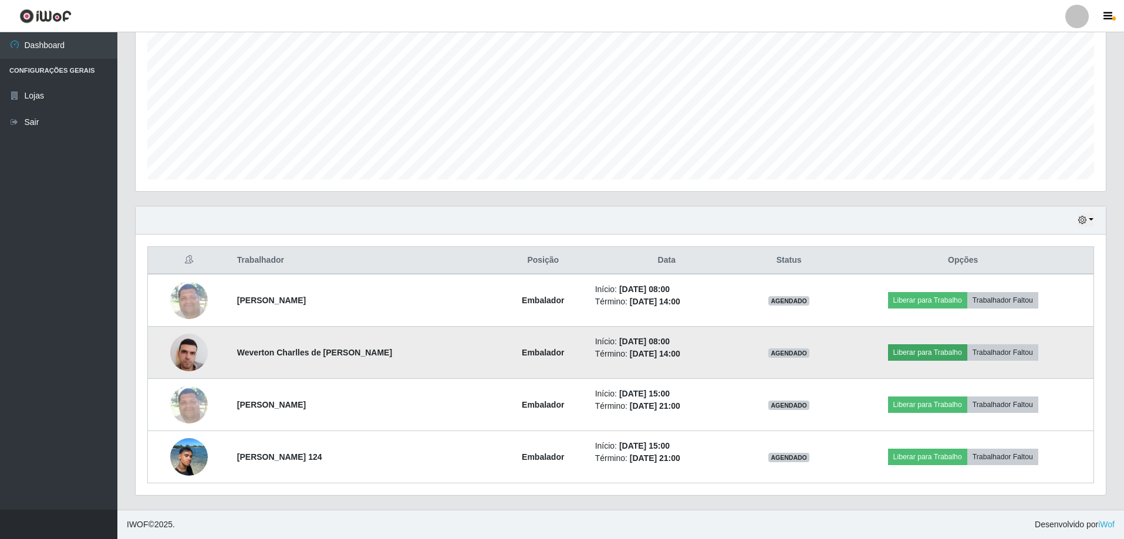  What do you see at coordinates (789, 261) in the screenshot?
I see `th: Status` at bounding box center [789, 261].